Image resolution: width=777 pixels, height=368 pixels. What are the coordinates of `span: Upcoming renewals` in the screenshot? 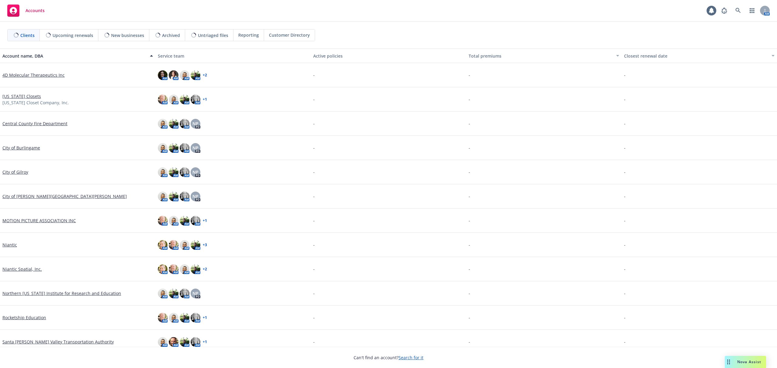 It's located at (73, 35).